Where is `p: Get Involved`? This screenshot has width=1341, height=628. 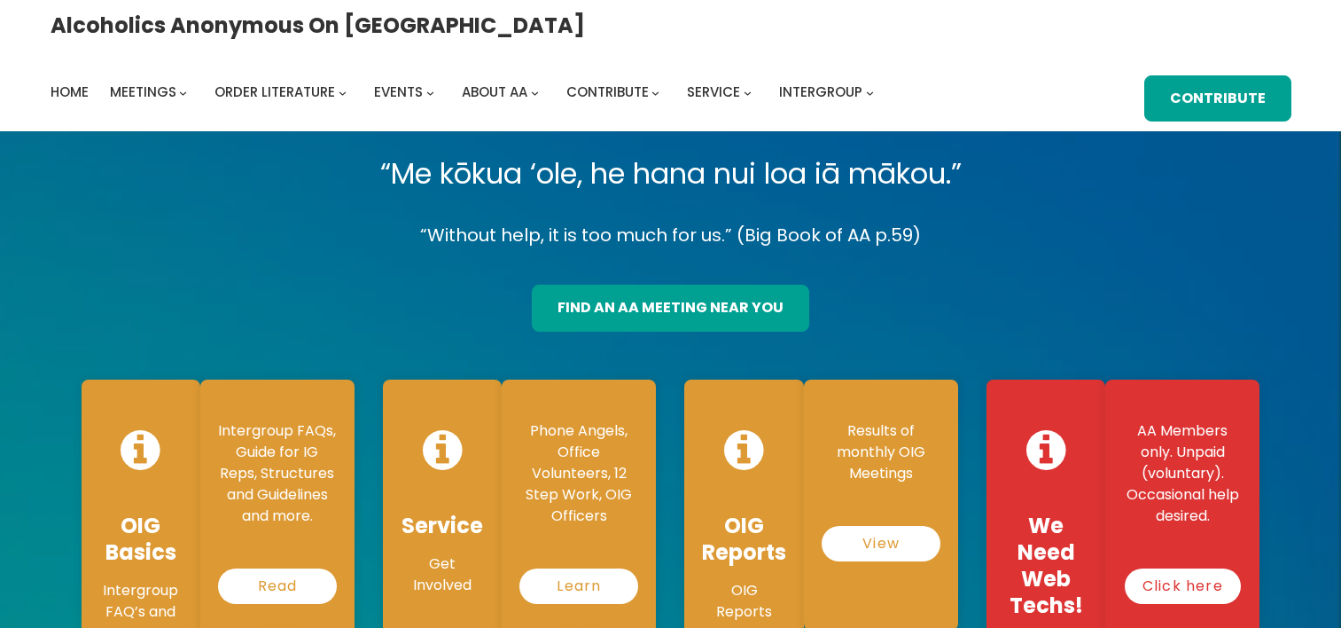
p: Get Involved is located at coordinates (442, 575).